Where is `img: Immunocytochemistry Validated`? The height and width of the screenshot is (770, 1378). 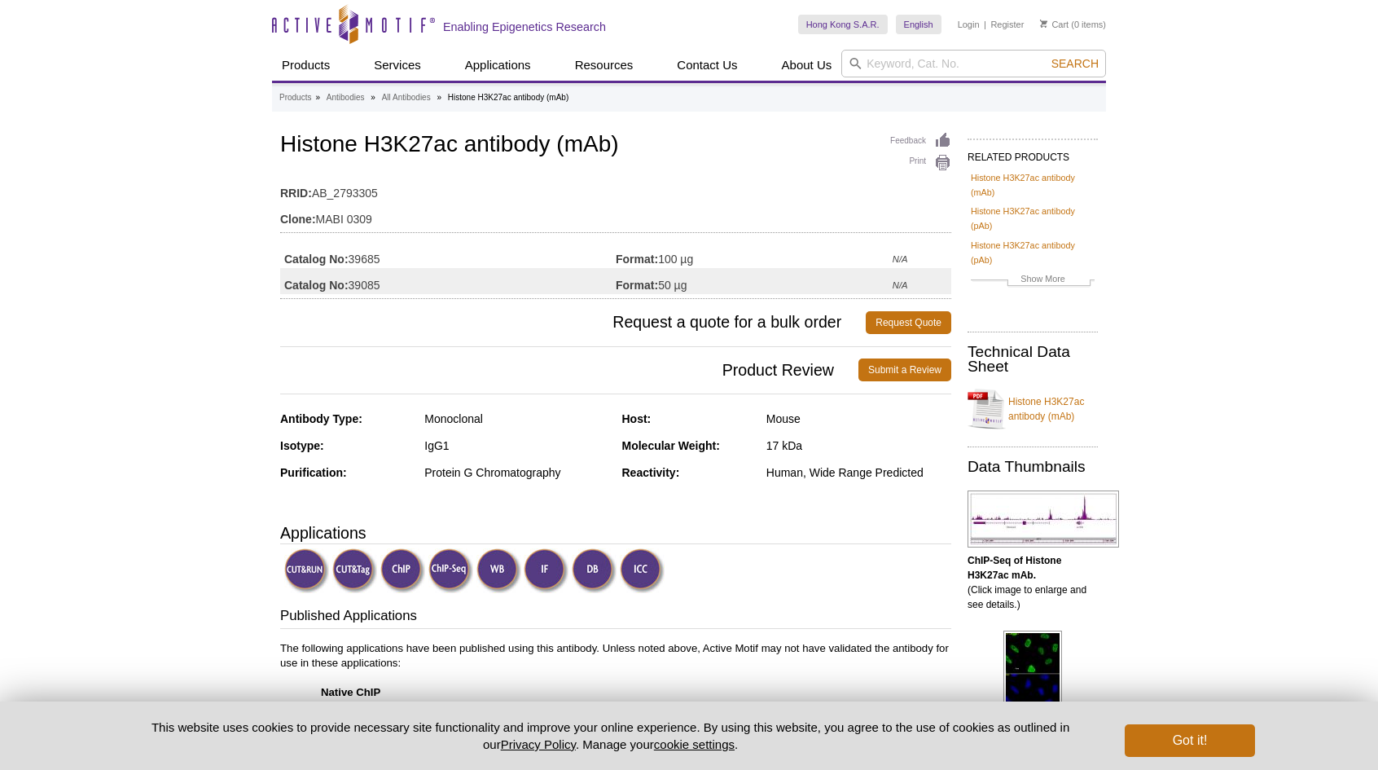
img: Immunocytochemistry Validated is located at coordinates (642, 570).